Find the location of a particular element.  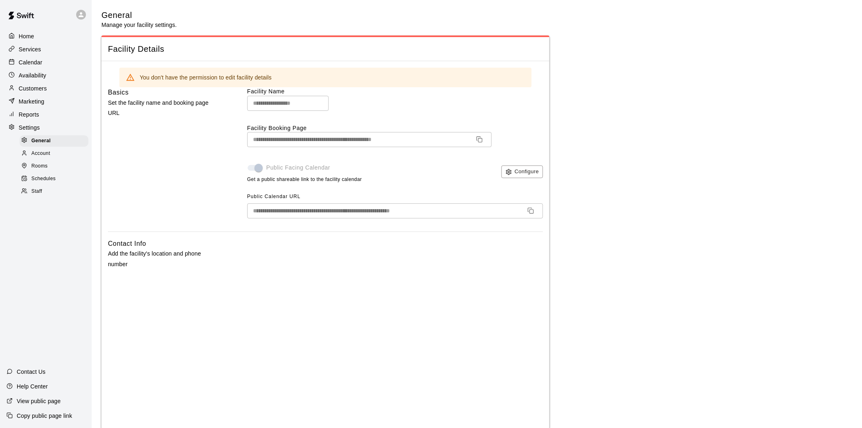

div: Account is located at coordinates (54, 154).